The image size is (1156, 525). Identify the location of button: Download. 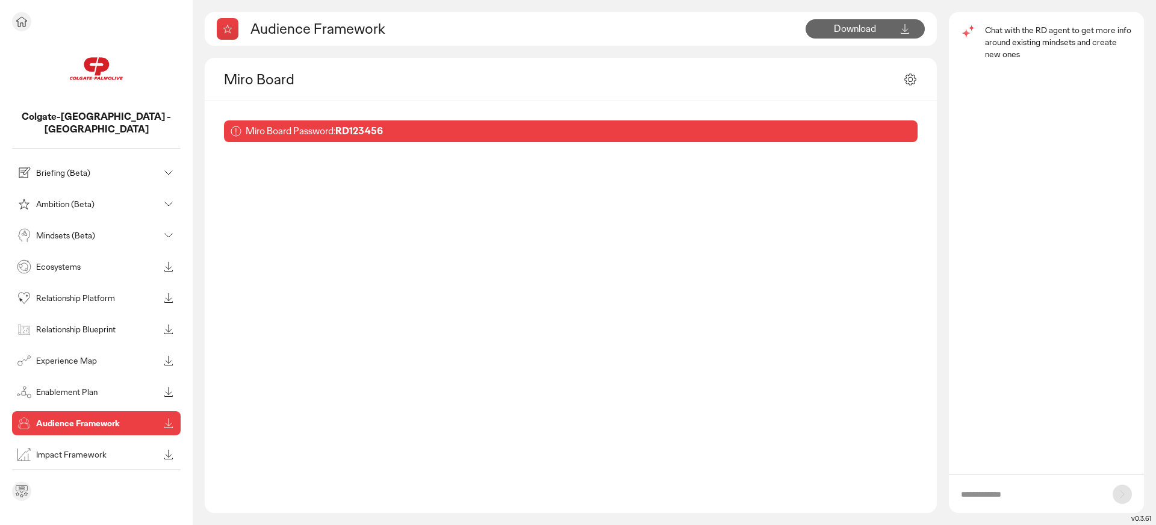
(865, 29).